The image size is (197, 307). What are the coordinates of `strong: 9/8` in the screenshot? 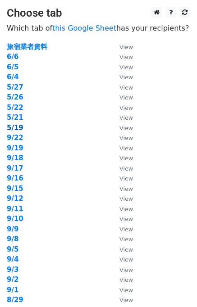 It's located at (13, 239).